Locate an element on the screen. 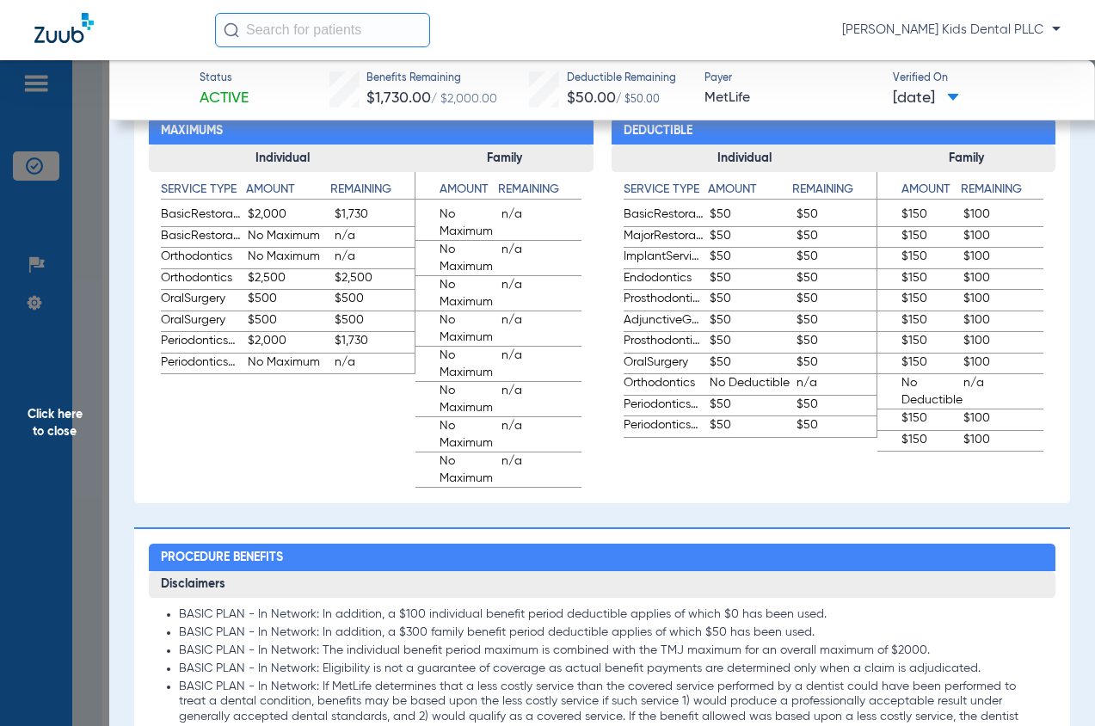 This screenshot has width=1095, height=726. h3: Family is located at coordinates (504, 158).